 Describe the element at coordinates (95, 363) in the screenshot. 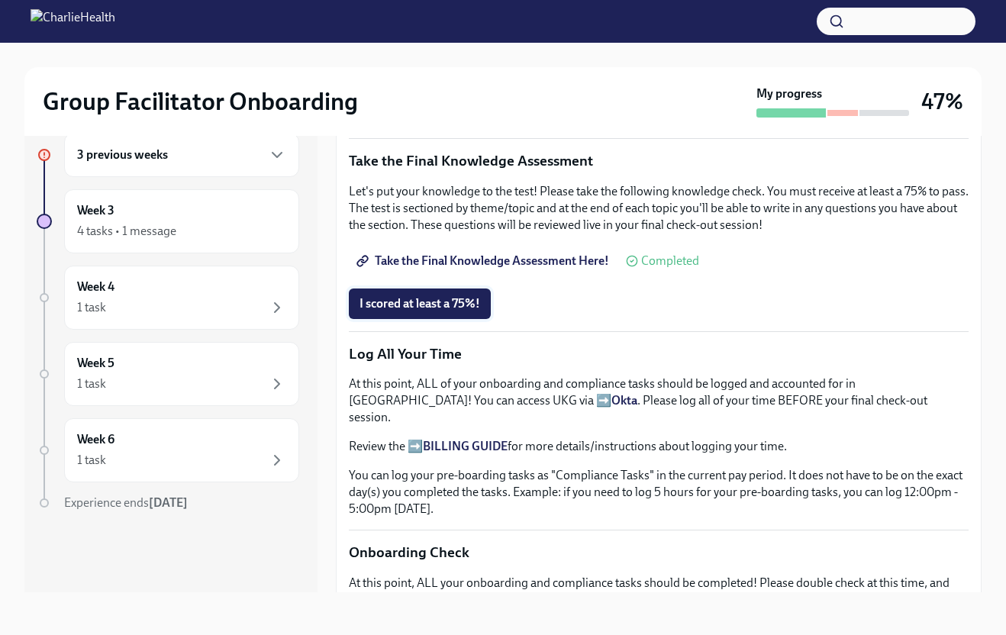

I see `h6: Week 5` at that location.